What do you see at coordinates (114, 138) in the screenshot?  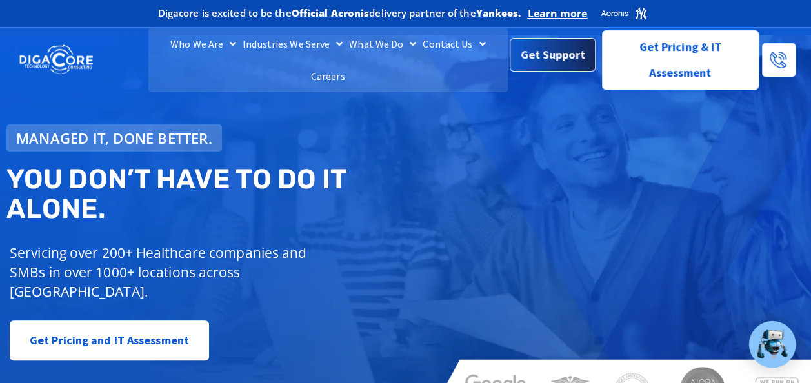 I see `span: Managed IT, done better.` at bounding box center [114, 138].